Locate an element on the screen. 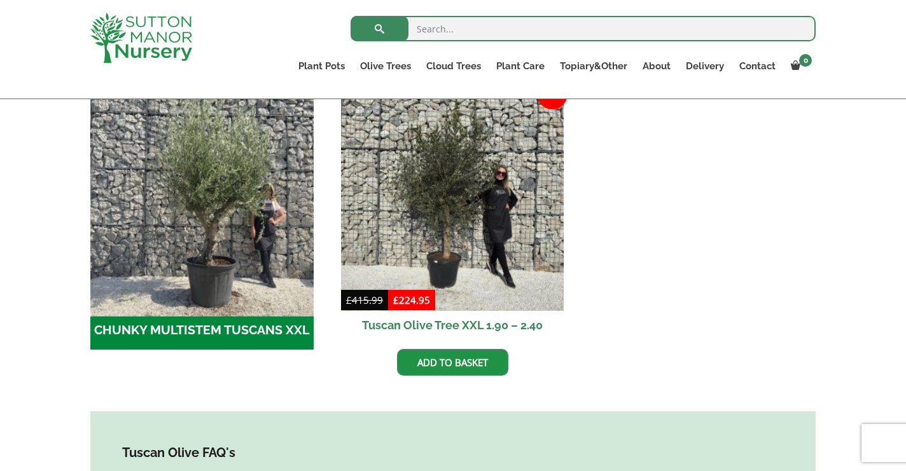 This screenshot has height=471, width=906. a: Topiary&Other is located at coordinates (594, 66).